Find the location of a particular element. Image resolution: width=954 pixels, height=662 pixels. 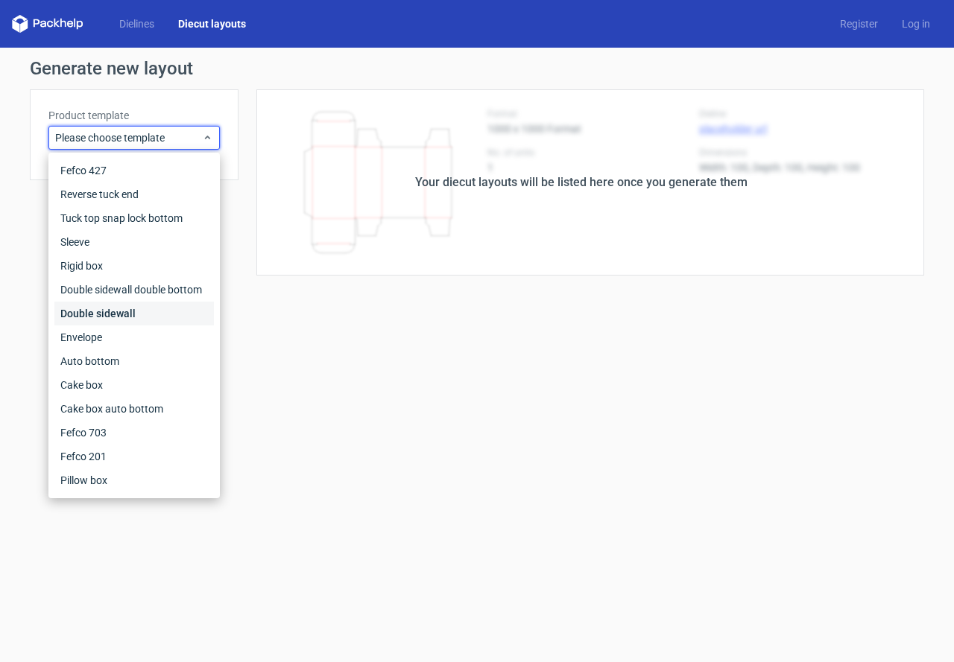

a: Log in is located at coordinates (916, 24).